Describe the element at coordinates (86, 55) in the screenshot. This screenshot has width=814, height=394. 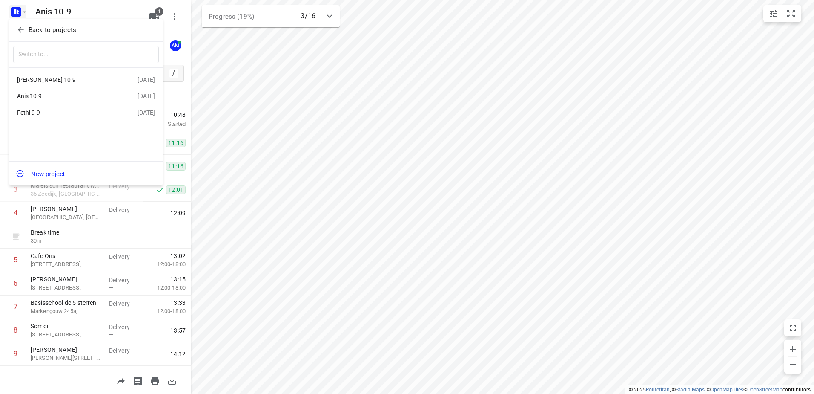
I see `input: Switch to...` at that location.